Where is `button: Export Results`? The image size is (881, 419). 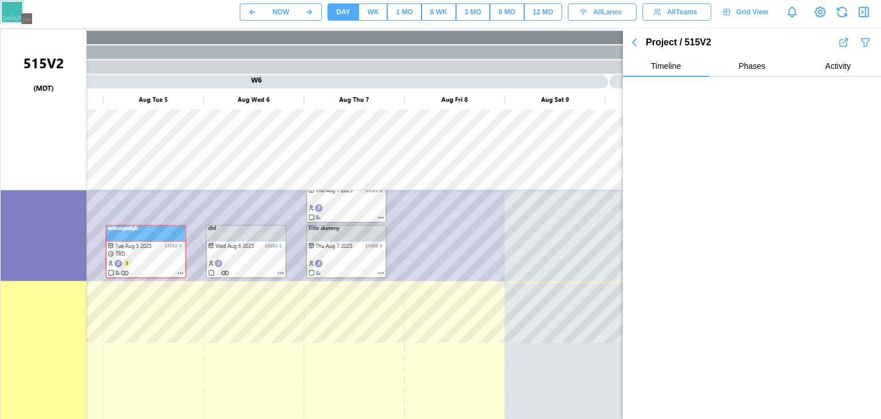
button: Export Results is located at coordinates (844, 42).